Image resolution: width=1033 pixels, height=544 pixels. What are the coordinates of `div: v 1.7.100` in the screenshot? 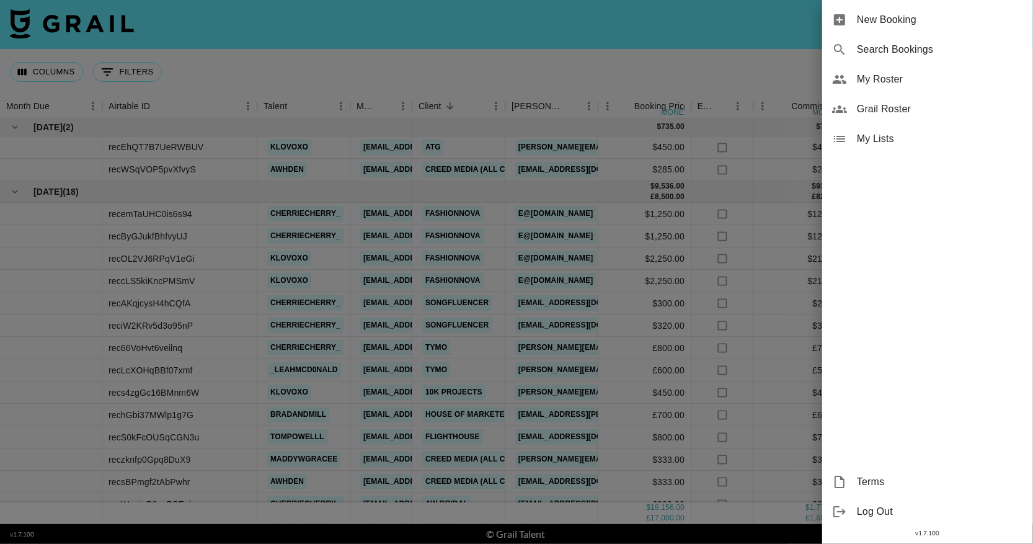 It's located at (927, 533).